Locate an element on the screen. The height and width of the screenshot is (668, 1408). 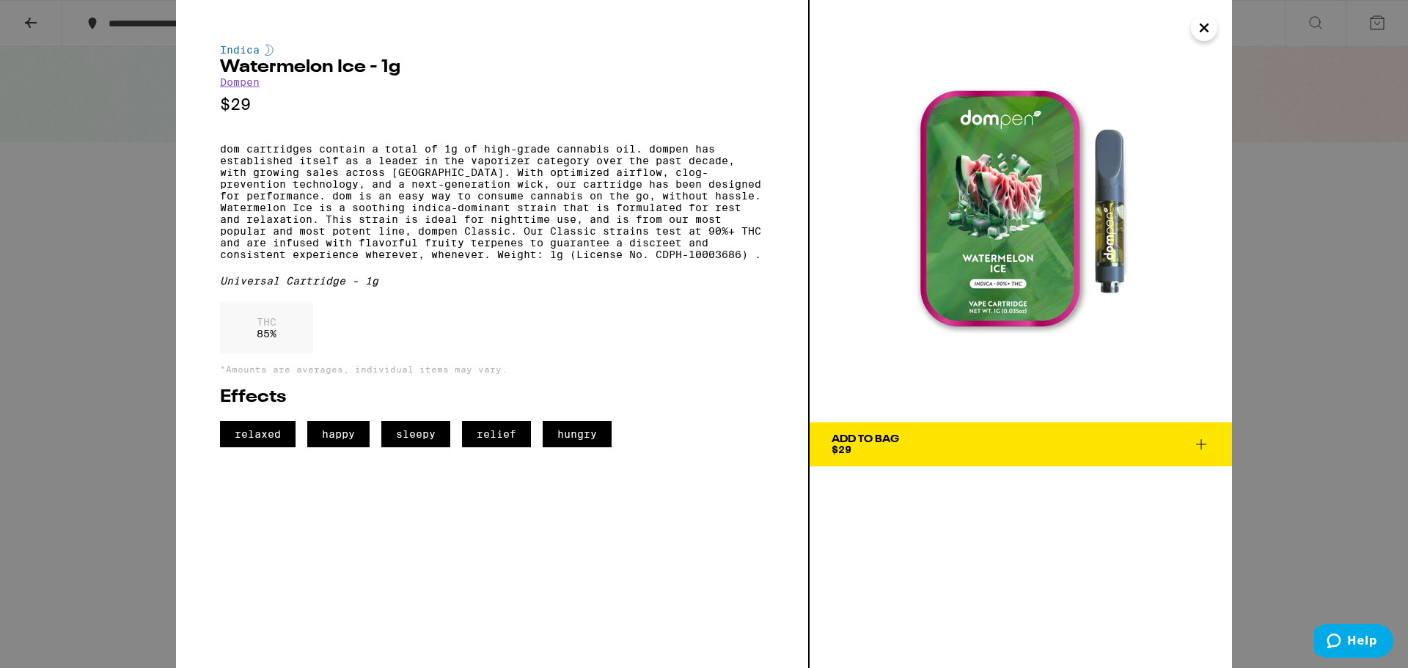
h2: Watermelon Ice - 1g is located at coordinates (492, 67).